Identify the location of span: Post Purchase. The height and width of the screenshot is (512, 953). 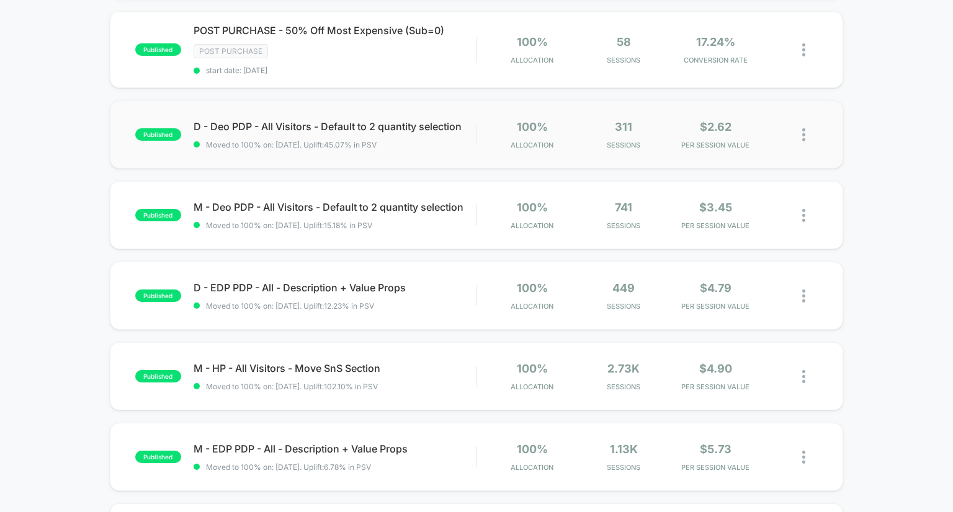
(231, 51).